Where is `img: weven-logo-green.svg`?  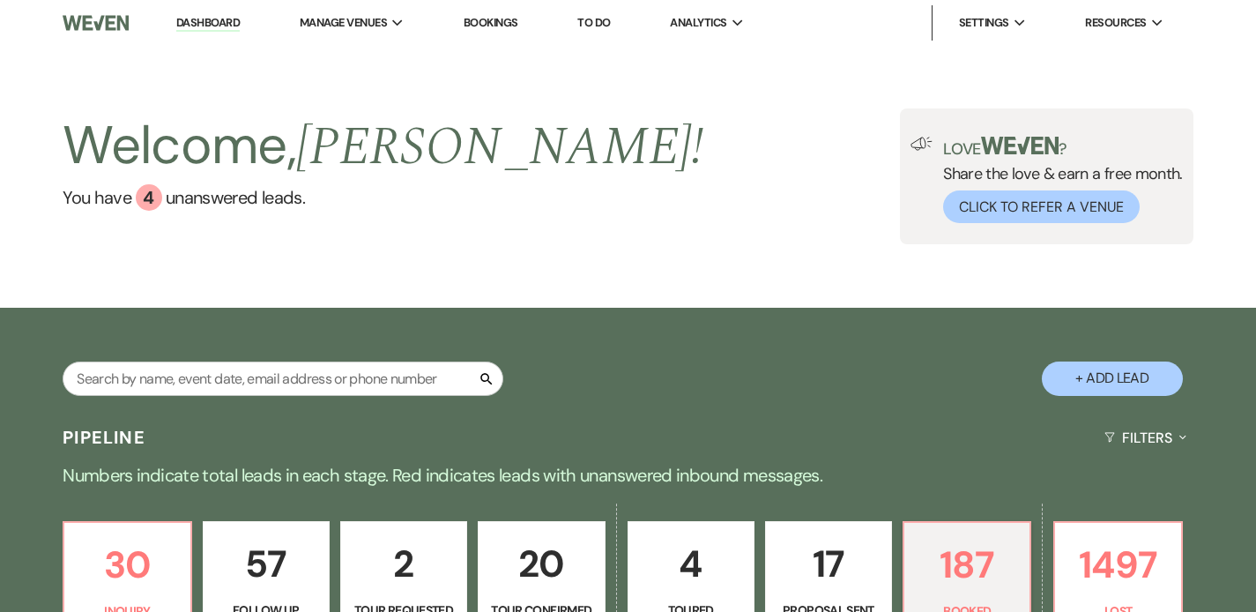
img: weven-logo-green.svg is located at coordinates (1020, 145).